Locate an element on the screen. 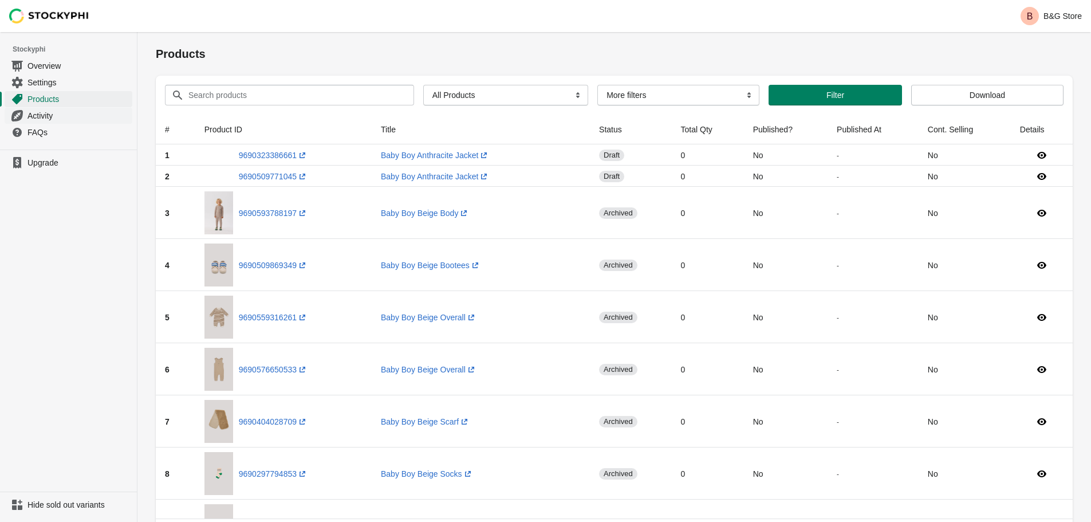 This screenshot has width=1091, height=522. span: 7 is located at coordinates (167, 422).